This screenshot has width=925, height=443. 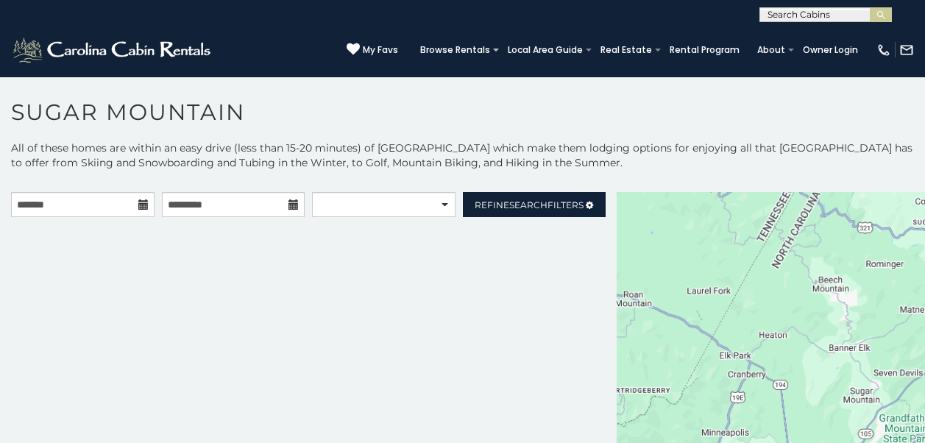 What do you see at coordinates (830, 50) in the screenshot?
I see `a: Owner Login` at bounding box center [830, 50].